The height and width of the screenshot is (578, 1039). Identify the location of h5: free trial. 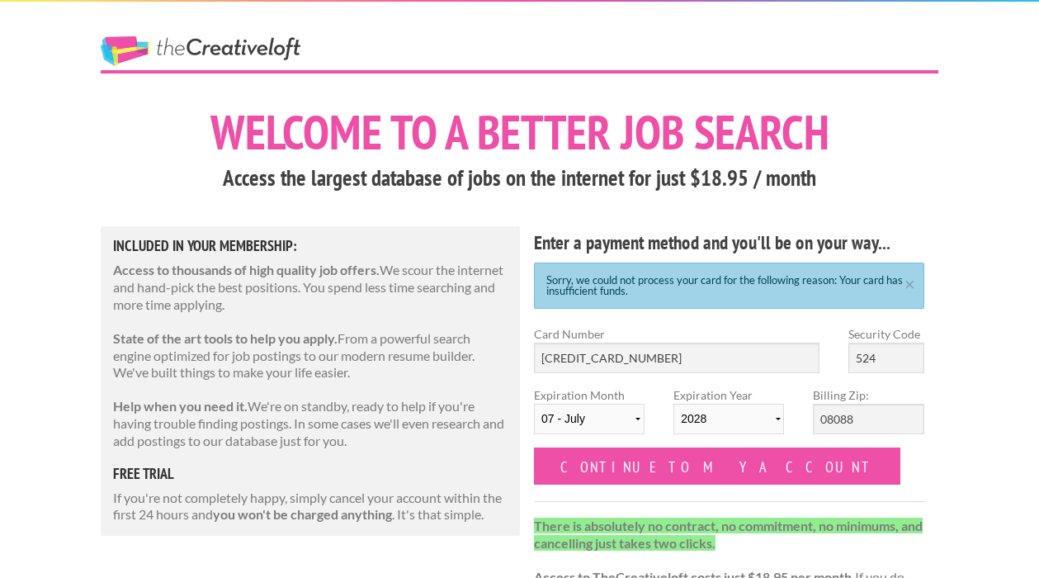
(310, 474).